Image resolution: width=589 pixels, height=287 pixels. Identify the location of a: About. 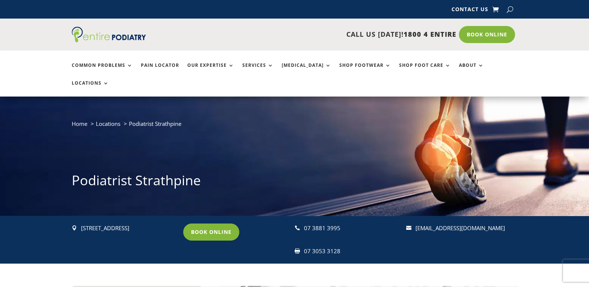
(472, 71).